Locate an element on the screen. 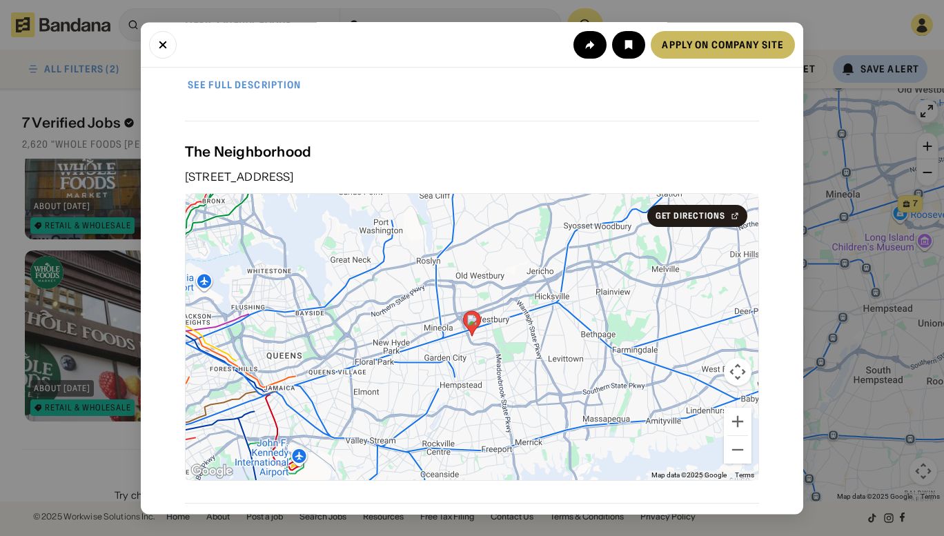 The width and height of the screenshot is (944, 536). div: The Neighborhood is located at coordinates (472, 152).